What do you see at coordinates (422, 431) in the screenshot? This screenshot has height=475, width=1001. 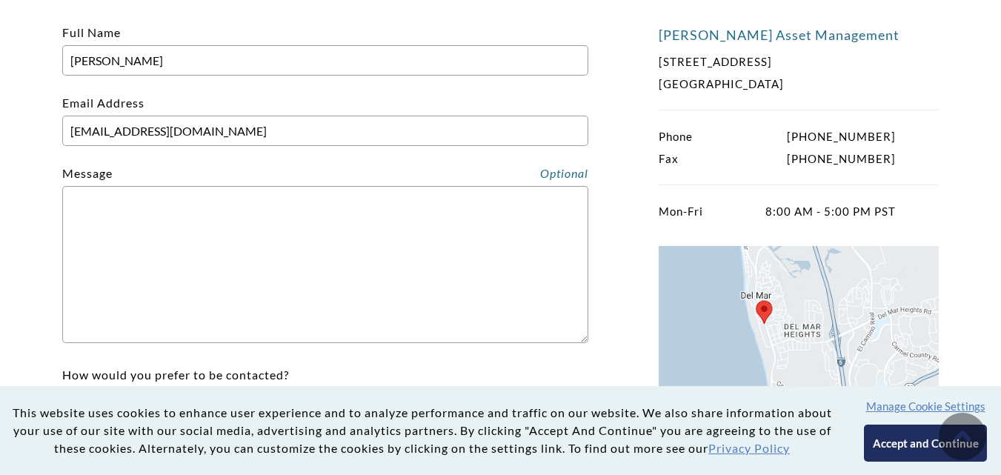 I see `p: This website uses cookies to enhance user experience and to analyze performance and traffic on ou...` at bounding box center [422, 431].